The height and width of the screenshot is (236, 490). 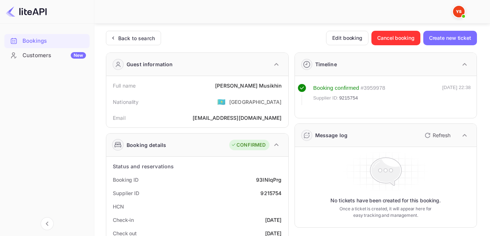 What do you see at coordinates (118, 207) in the screenshot?
I see `div: HCN` at bounding box center [118, 207].